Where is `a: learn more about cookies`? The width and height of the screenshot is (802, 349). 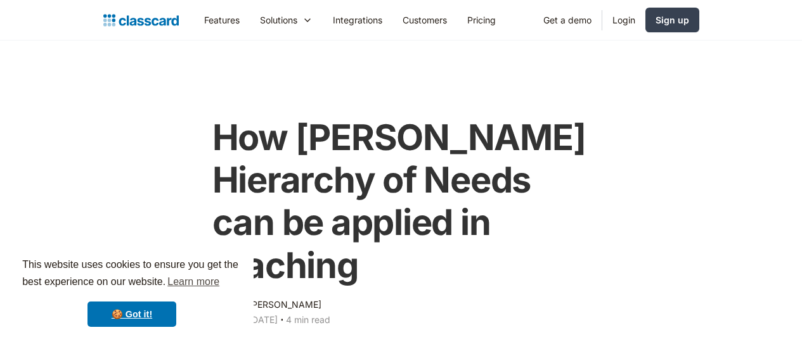
a: learn more about cookies is located at coordinates (193, 282).